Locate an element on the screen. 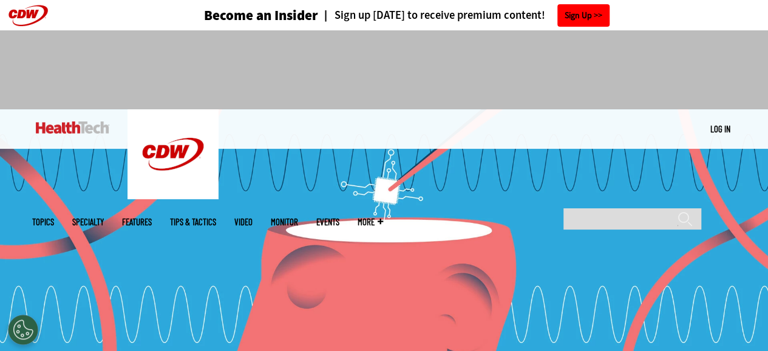 This screenshot has width=768, height=351. a: Tips & Tactics is located at coordinates (193, 222).